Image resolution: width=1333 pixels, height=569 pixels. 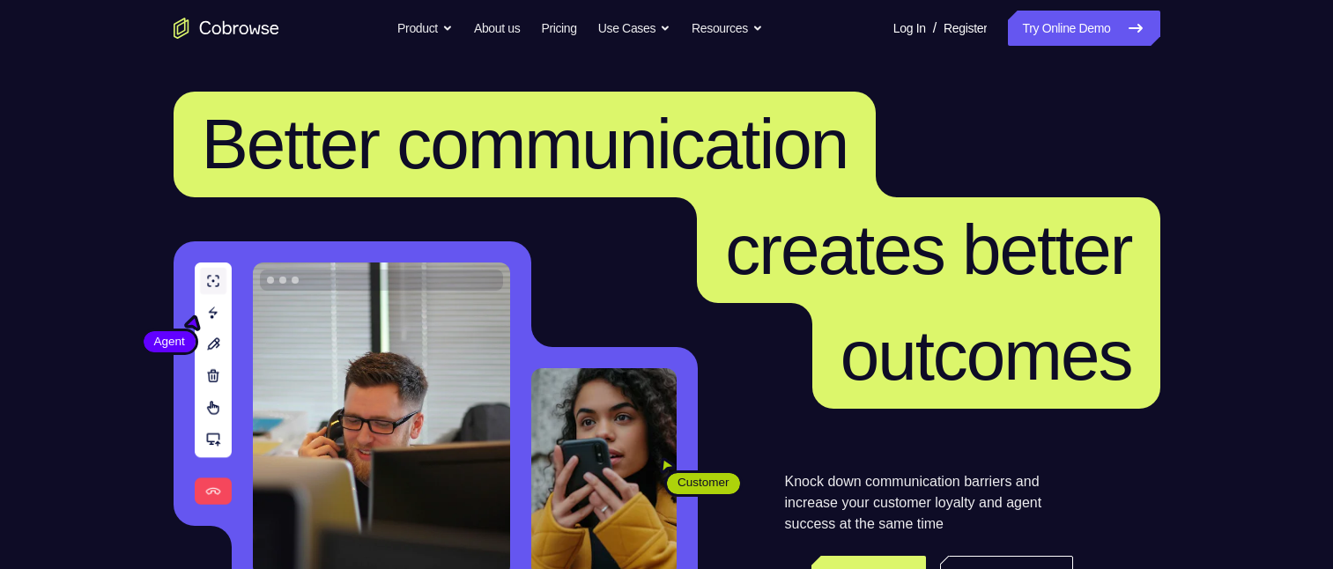 What do you see at coordinates (1084, 28) in the screenshot?
I see `a: Try Online Demo` at bounding box center [1084, 28].